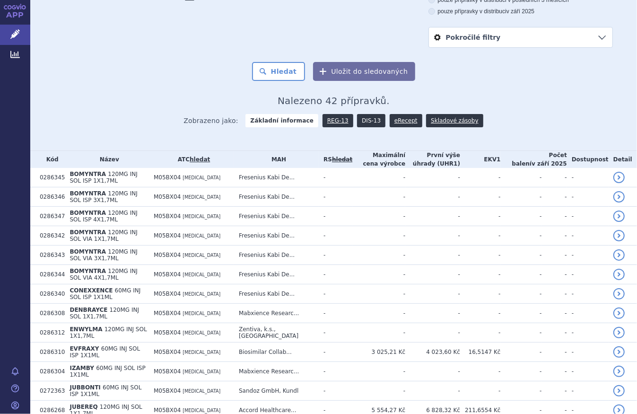 The height and width of the screenshot is (414, 637). What do you see at coordinates (50, 391) in the screenshot?
I see `td: 0272363` at bounding box center [50, 391].